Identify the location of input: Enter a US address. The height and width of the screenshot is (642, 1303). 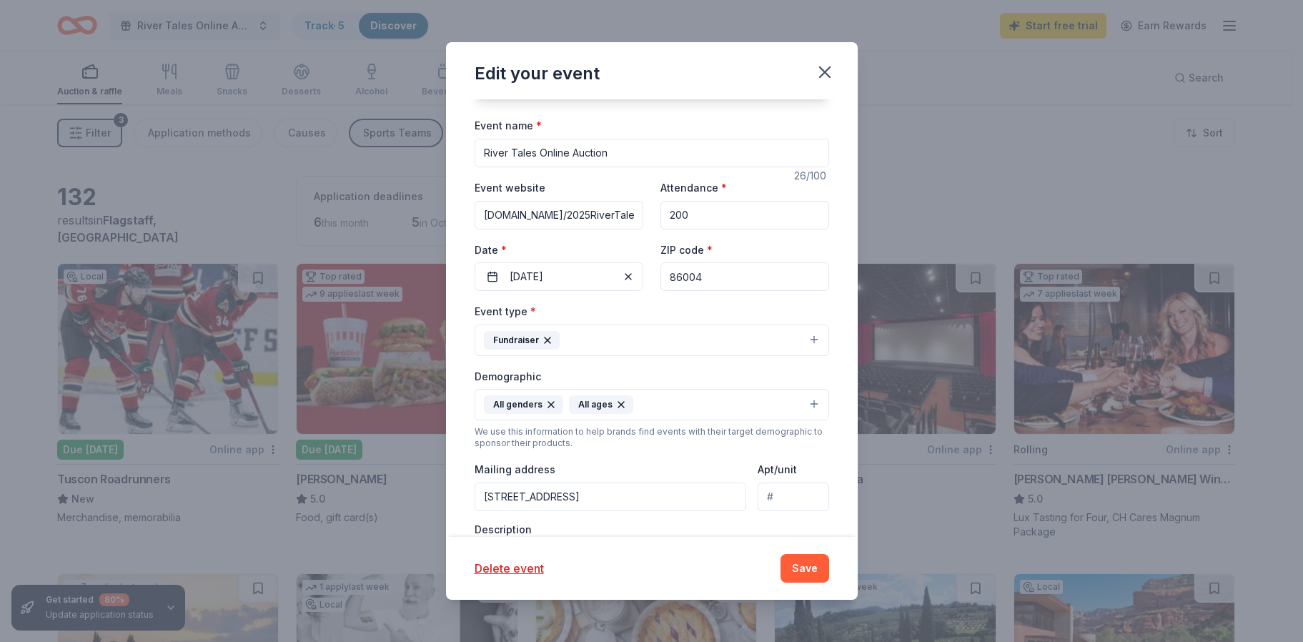
(611, 497).